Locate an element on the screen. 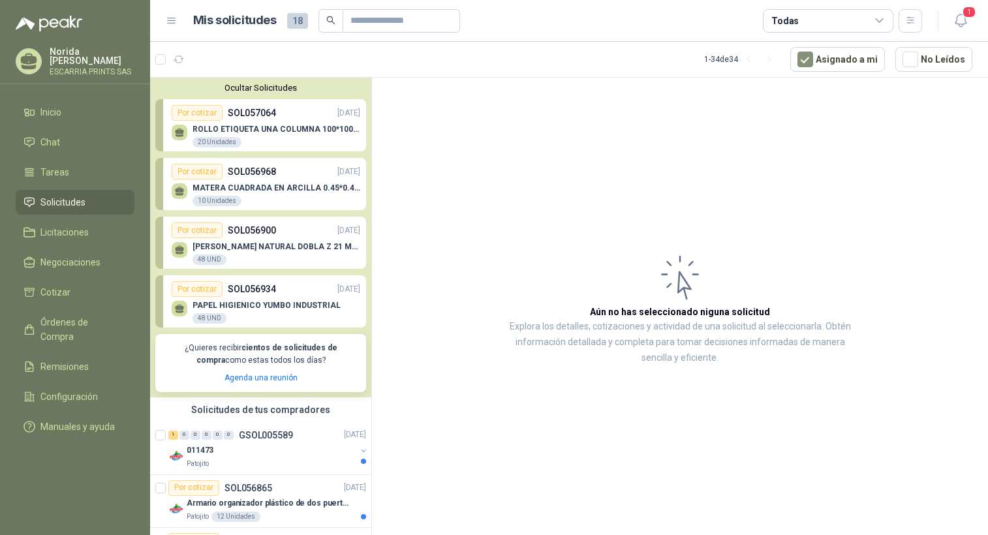 The height and width of the screenshot is (535, 988). p: ROLLO ETIQUETA UNA COLUMNA 100*100*500un is located at coordinates (276, 129).